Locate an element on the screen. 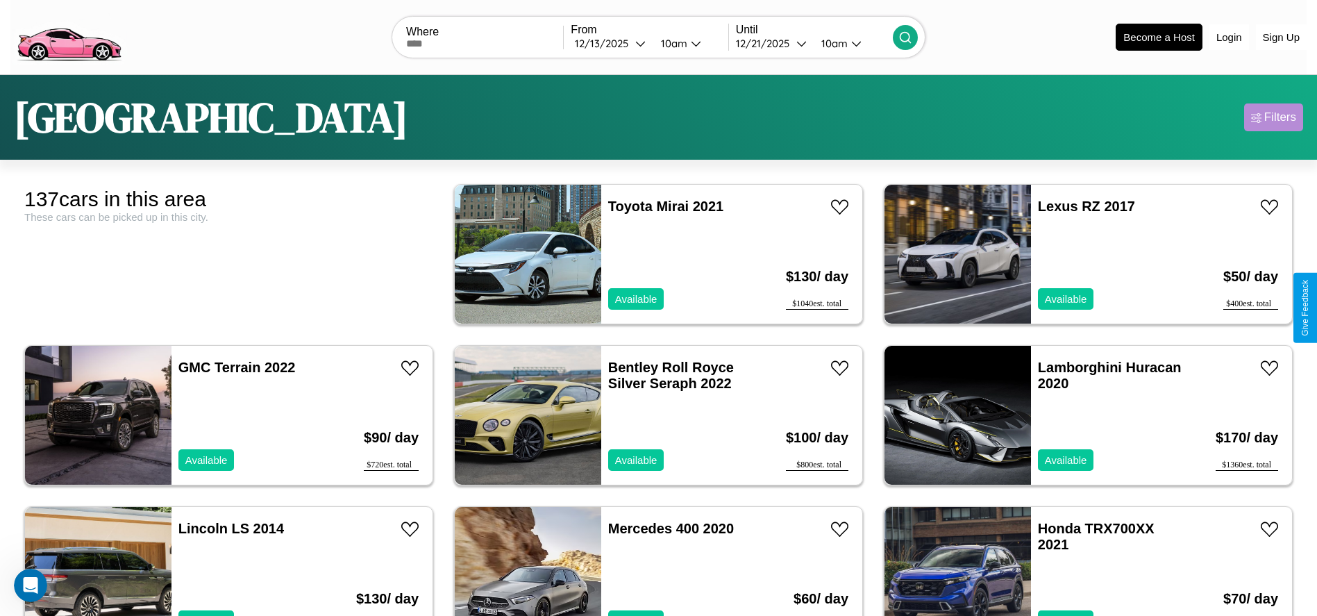  div: $ 1360 est. total is located at coordinates (1247, 465).